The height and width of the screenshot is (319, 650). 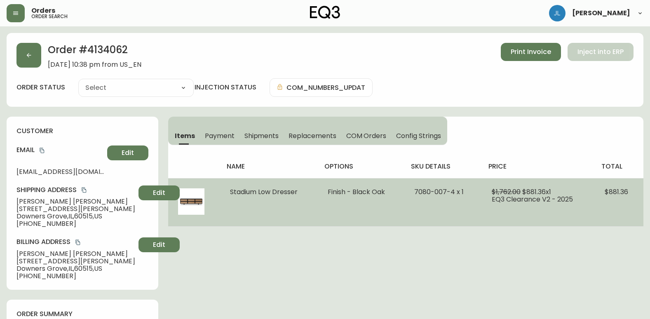 What do you see at coordinates (191, 202) in the screenshot?
I see `img: a211b62d-14f9-4e8c-bf92-5c02eca8f8a4Optional[stadium-black-low-dresser].jpg` at bounding box center [191, 202].